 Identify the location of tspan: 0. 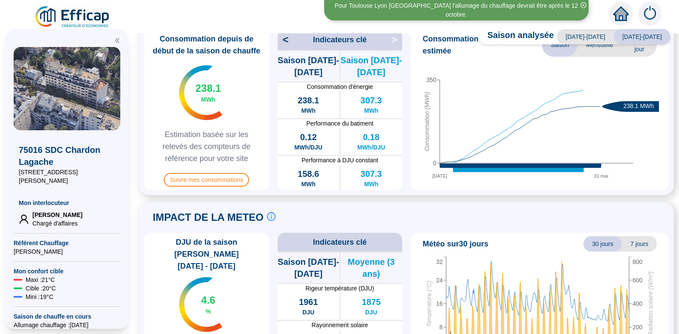
(435, 163).